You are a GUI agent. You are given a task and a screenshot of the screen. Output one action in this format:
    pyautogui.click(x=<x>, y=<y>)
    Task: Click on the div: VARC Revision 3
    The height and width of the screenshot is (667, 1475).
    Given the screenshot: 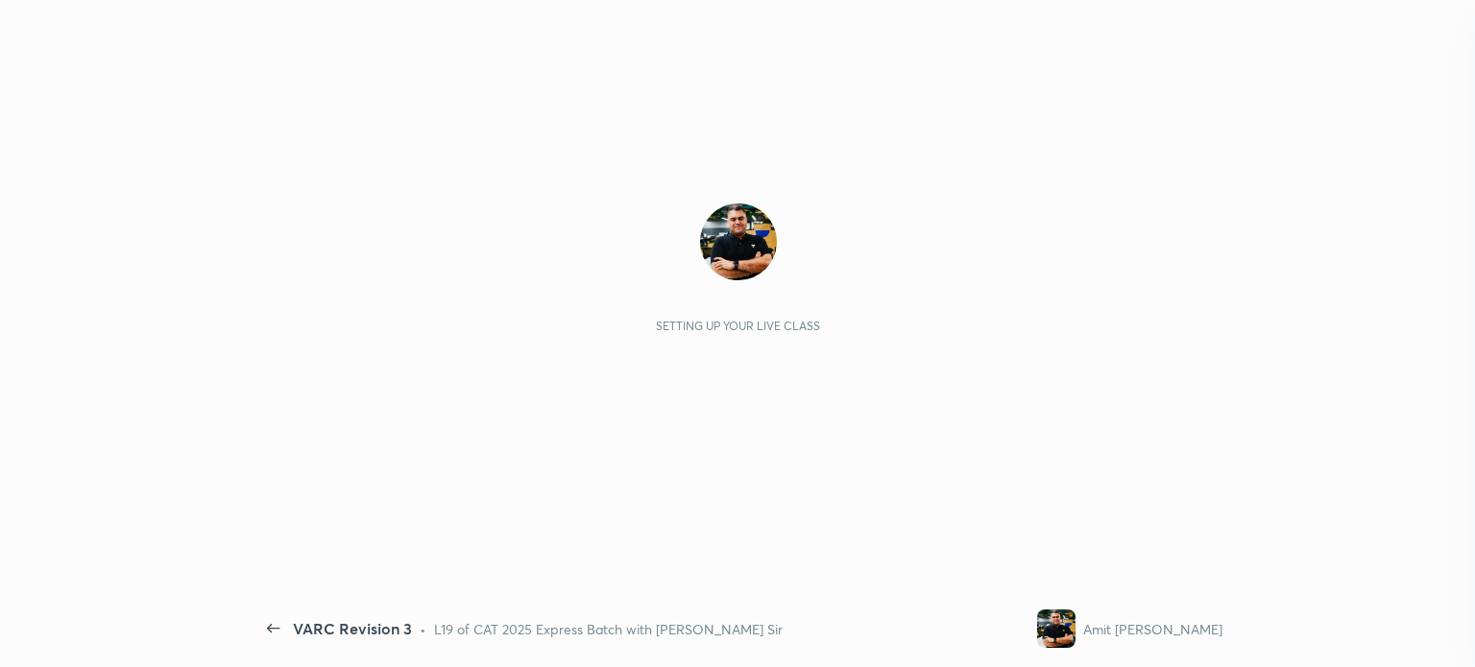 What is the action you would take?
    pyautogui.click(x=352, y=629)
    